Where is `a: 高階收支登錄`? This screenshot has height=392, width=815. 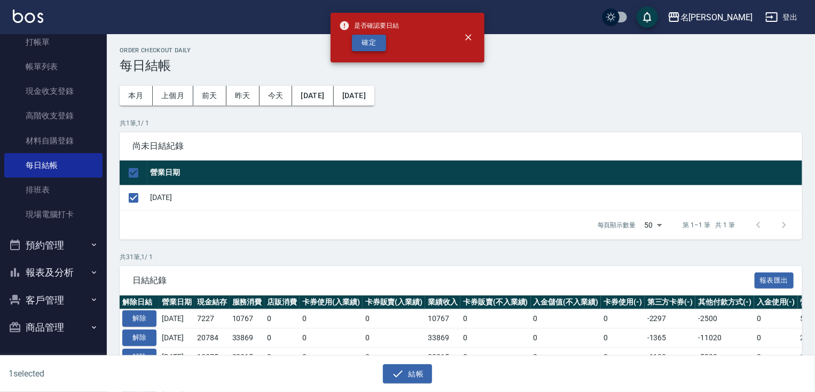 a: 高階收支登錄 is located at coordinates (53, 116).